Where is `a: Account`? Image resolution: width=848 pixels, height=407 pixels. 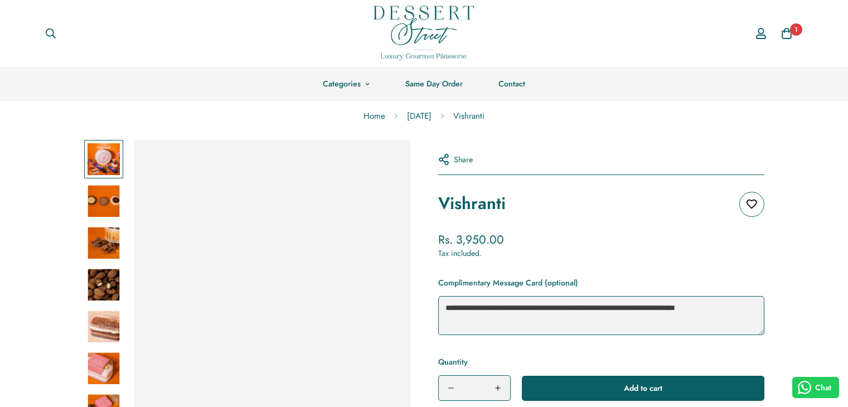
a: Account is located at coordinates (761, 33).